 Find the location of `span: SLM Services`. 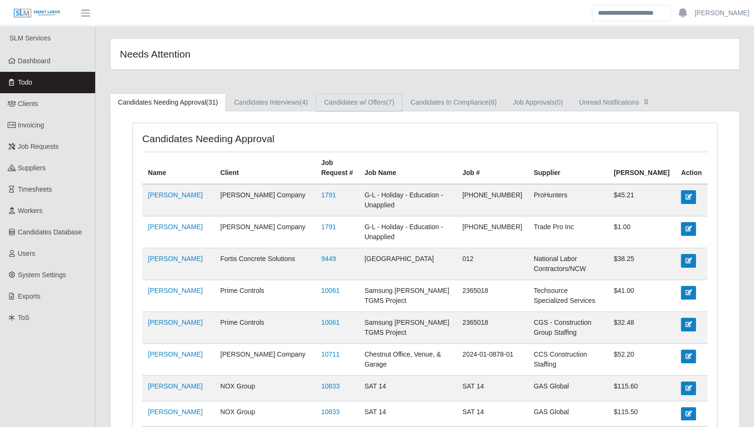

span: SLM Services is located at coordinates (30, 38).